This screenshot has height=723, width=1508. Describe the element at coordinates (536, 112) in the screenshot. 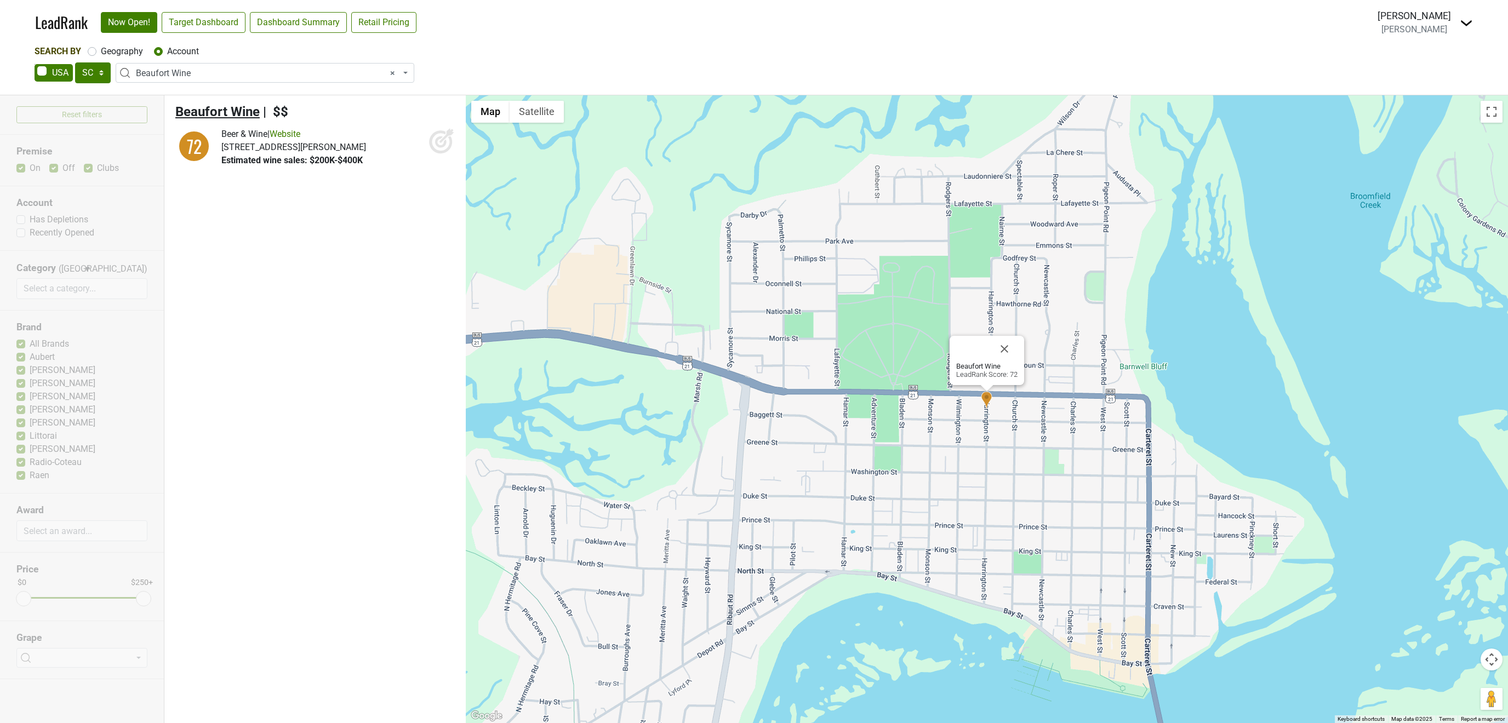

I see `button: Show satellite imagery` at that location.